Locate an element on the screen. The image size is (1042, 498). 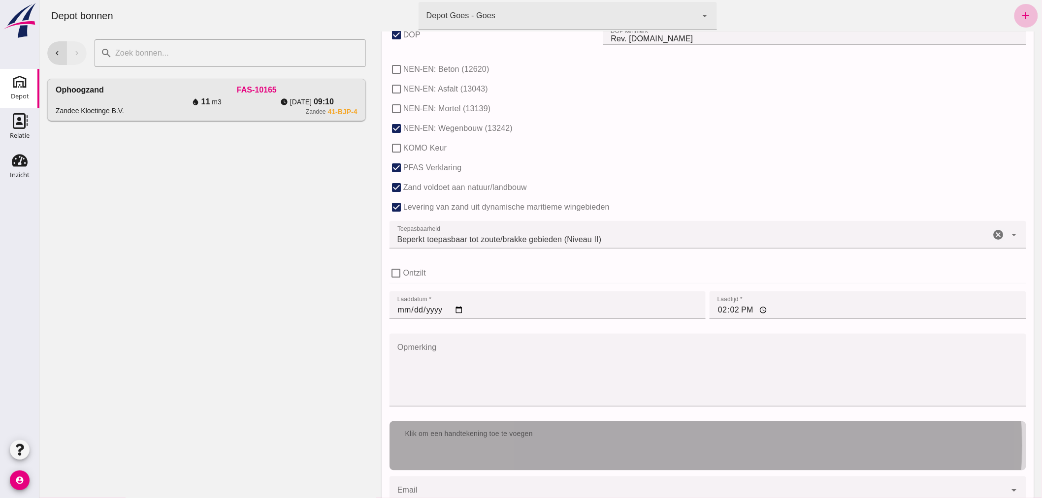
div: Relatie is located at coordinates (20, 135).